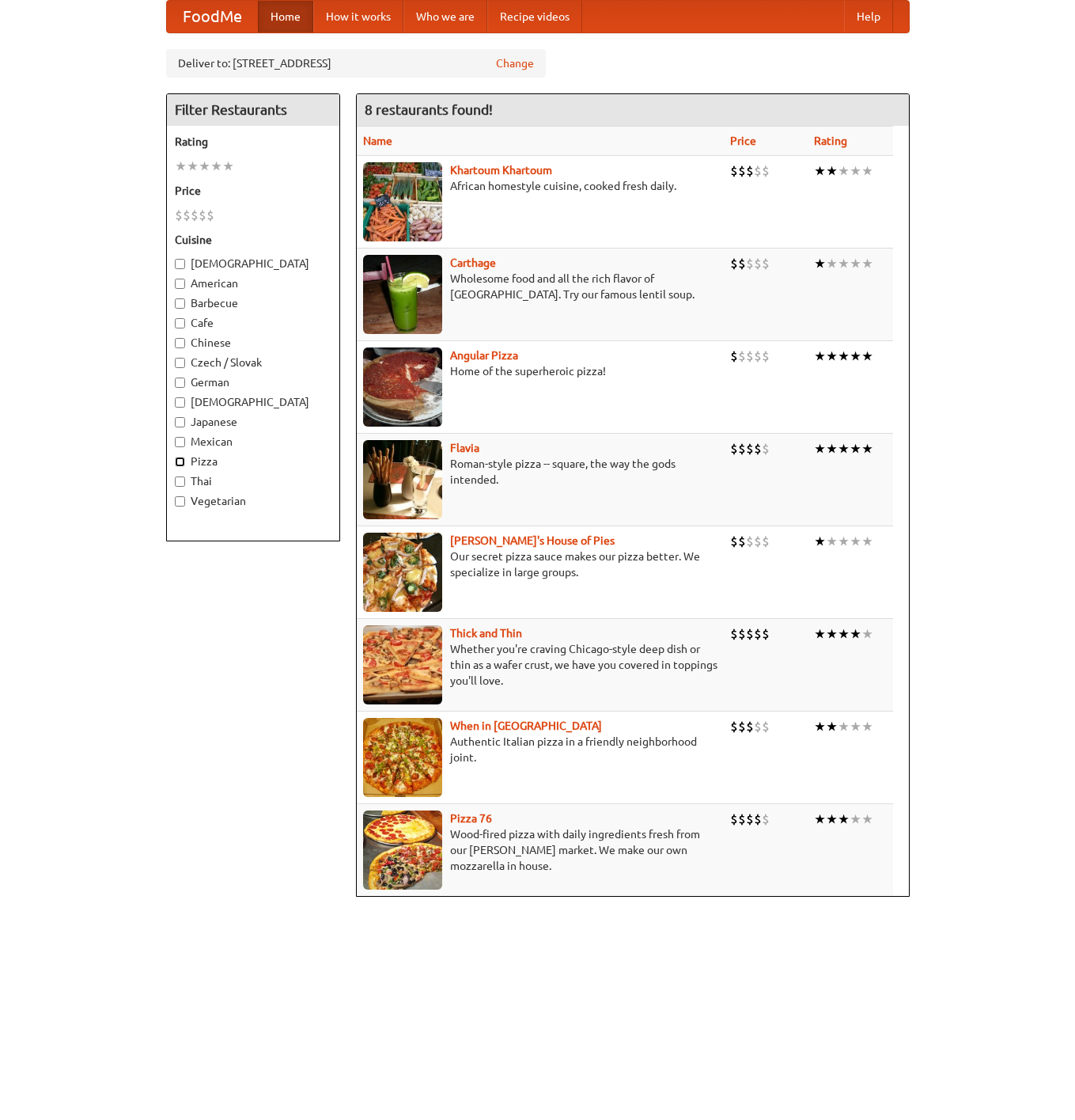 Image resolution: width=1075 pixels, height=1120 pixels. Describe the element at coordinates (402, 202) in the screenshot. I see `img: khartoum.jpg` at that location.